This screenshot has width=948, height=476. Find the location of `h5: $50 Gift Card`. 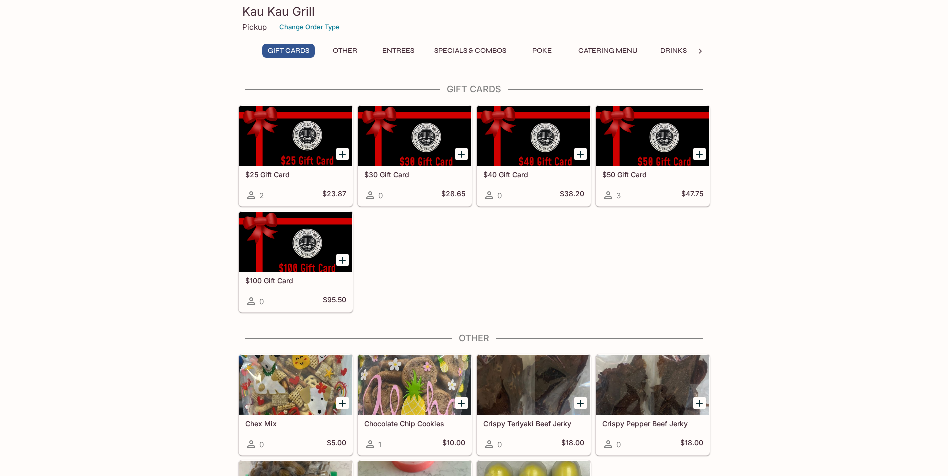

h5: $50 Gift Card is located at coordinates (653, 174).